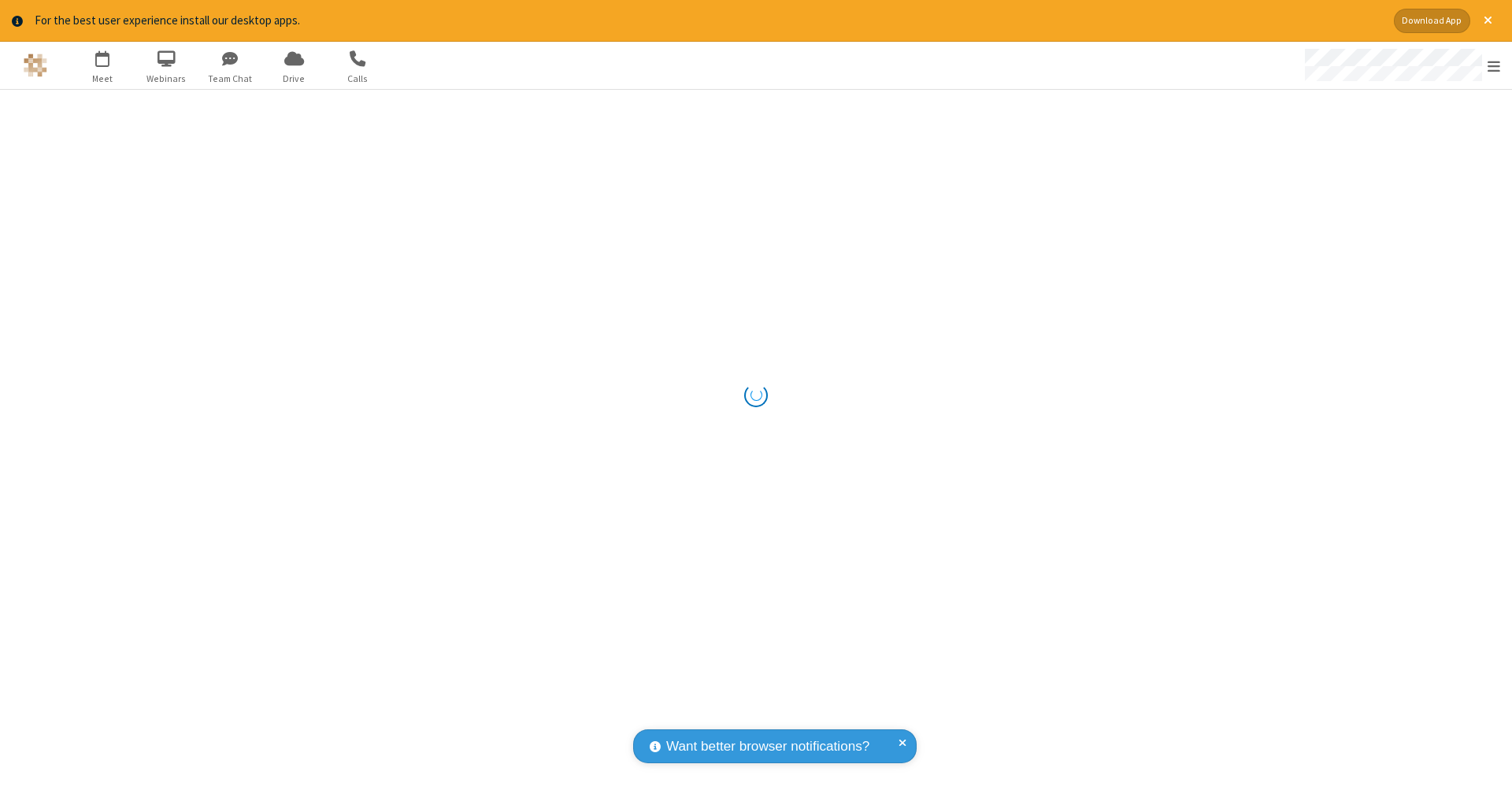  I want to click on span: Want better browser notifications?, so click(768, 747).